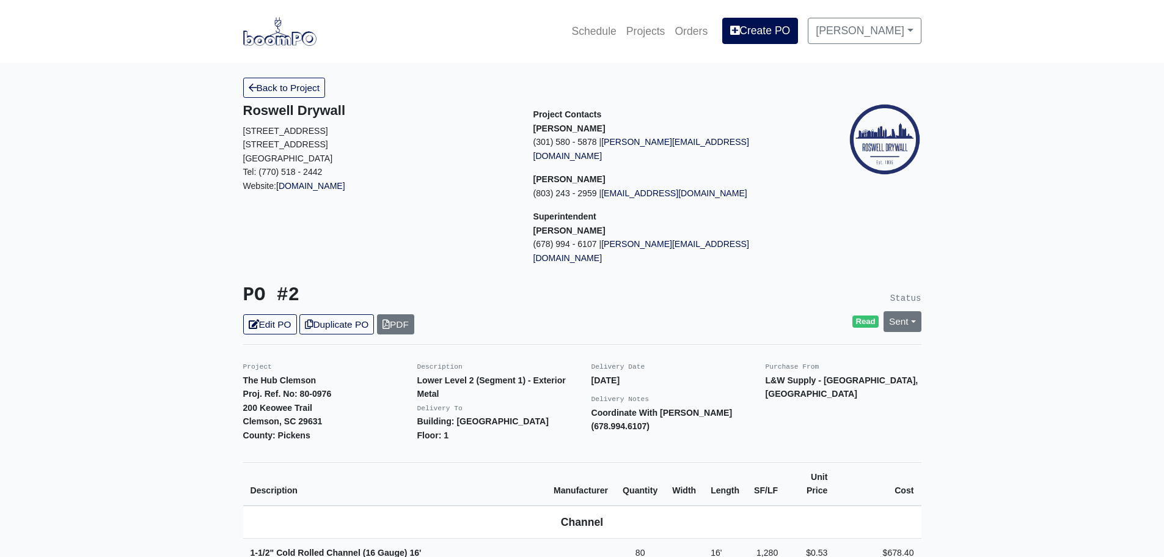 This screenshot has width=1164, height=557. Describe the element at coordinates (906, 298) in the screenshot. I see `small: Status` at that location.